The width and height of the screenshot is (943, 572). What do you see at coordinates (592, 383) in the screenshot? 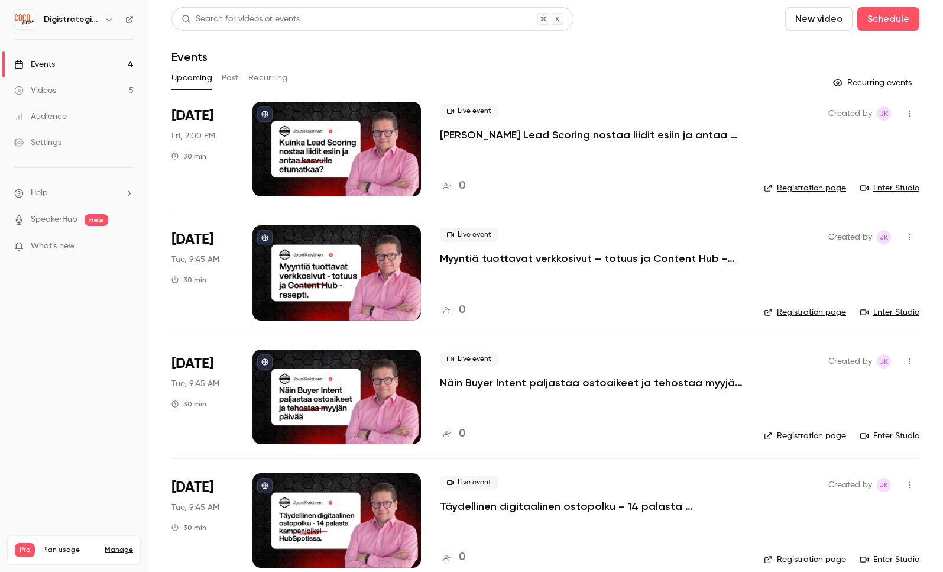
I see `a: Näin Buyer Intent paljastaa ostoaikeet ja tehostaa myyjän päivää` at bounding box center [592, 383].